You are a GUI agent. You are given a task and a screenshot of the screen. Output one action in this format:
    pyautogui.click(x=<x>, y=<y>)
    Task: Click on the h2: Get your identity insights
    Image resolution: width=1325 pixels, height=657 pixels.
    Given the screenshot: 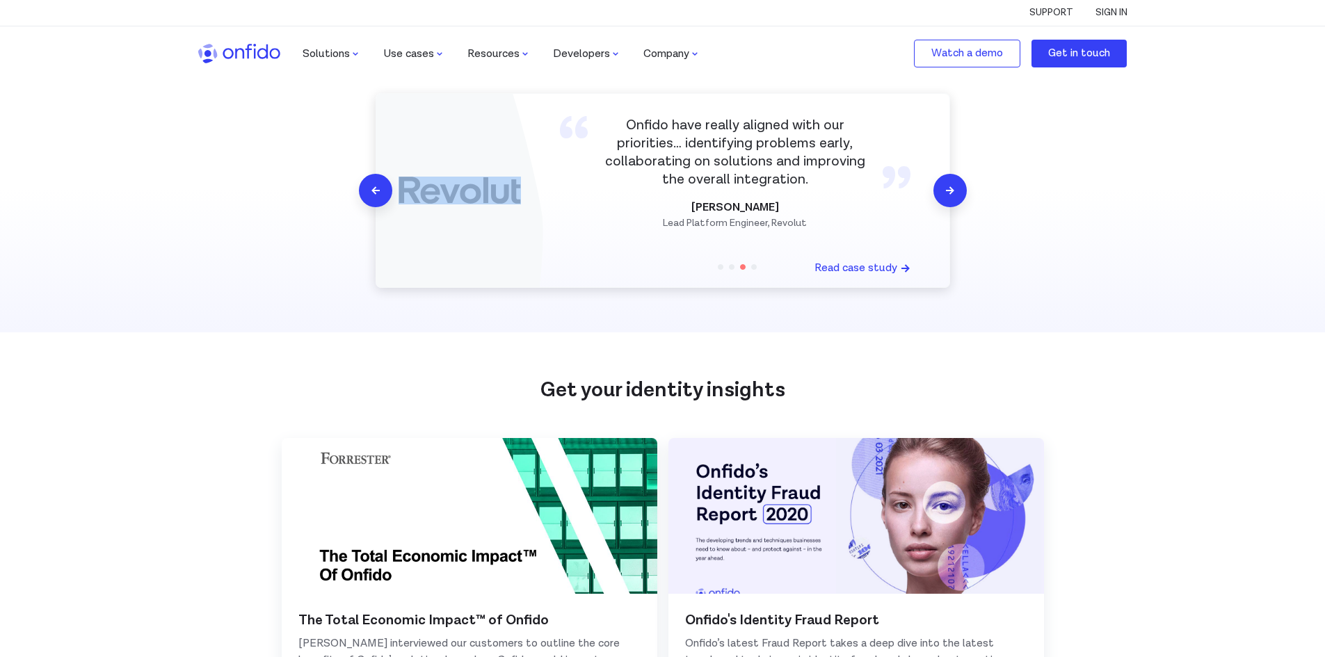 What is the action you would take?
    pyautogui.click(x=663, y=391)
    